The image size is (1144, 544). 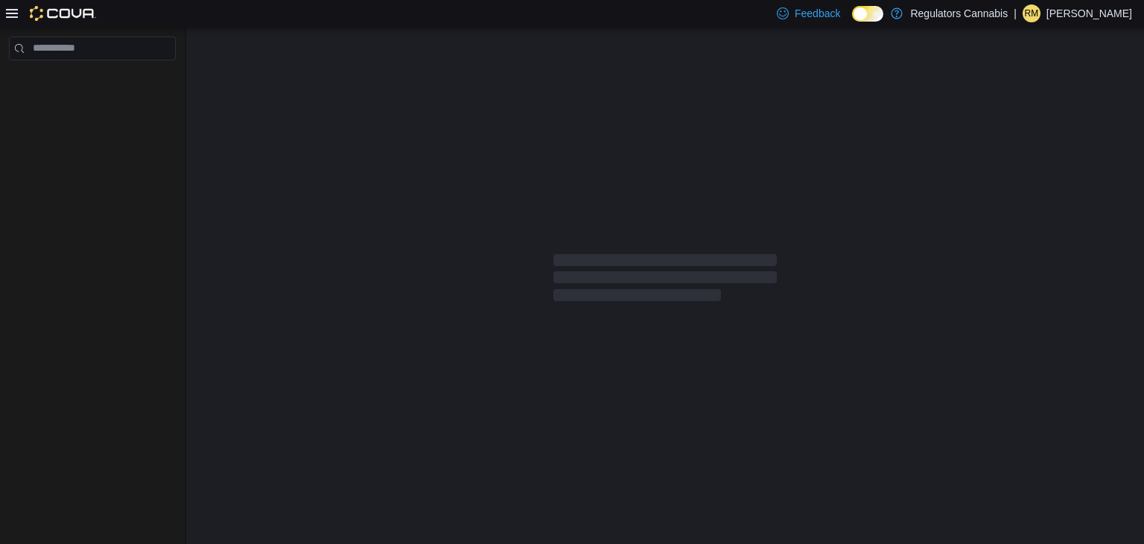 I want to click on span: Loading, so click(x=665, y=281).